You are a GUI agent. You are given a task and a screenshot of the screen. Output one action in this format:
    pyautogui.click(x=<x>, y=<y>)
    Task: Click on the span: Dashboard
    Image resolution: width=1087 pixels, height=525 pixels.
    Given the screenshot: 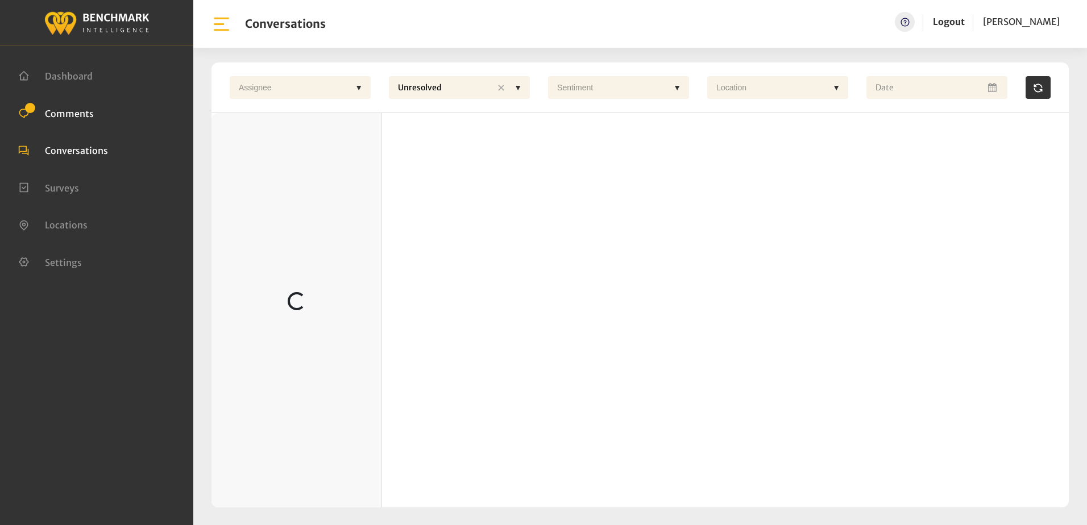 What is the action you would take?
    pyautogui.click(x=69, y=76)
    